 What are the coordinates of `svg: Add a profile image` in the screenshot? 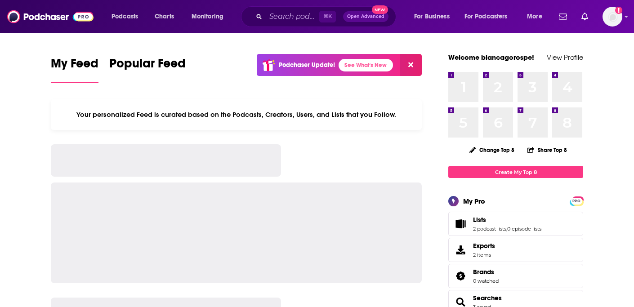 It's located at (618, 10).